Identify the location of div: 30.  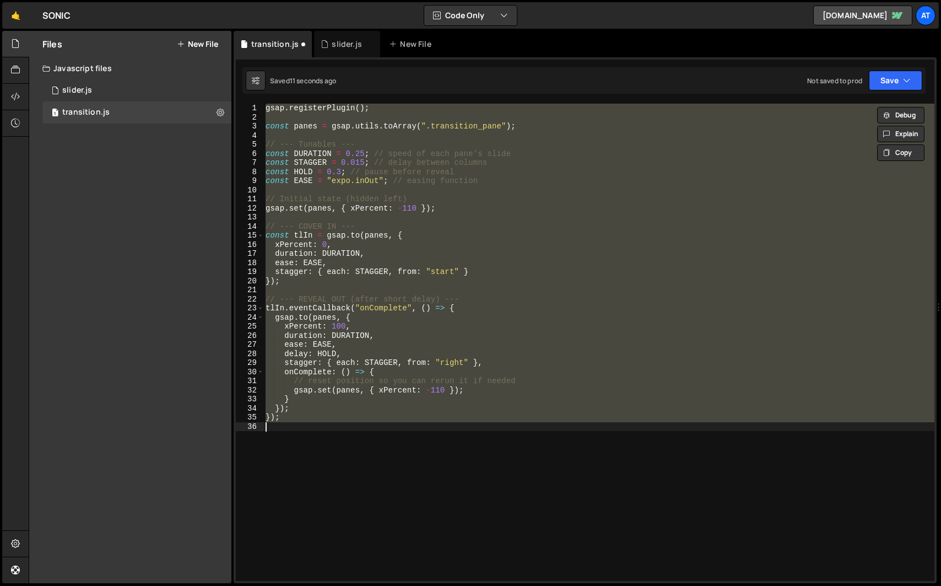
(250, 372).